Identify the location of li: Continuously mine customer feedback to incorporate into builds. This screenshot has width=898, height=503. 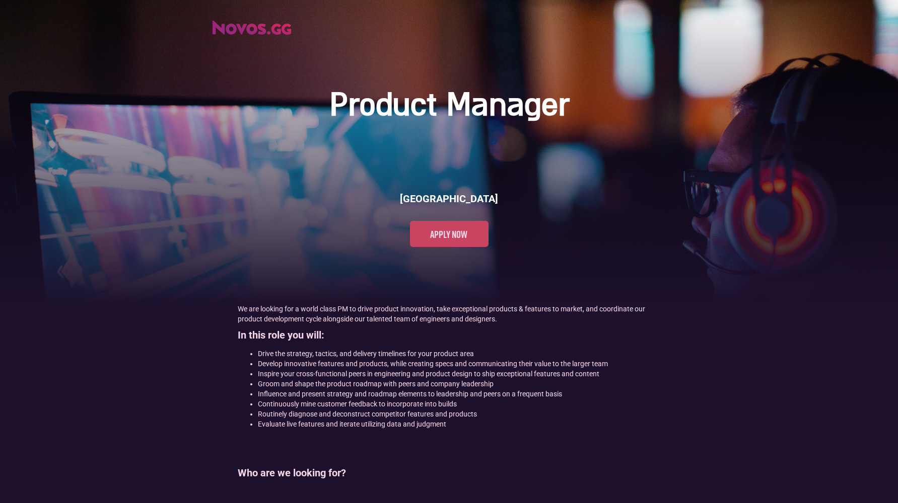
(459, 404).